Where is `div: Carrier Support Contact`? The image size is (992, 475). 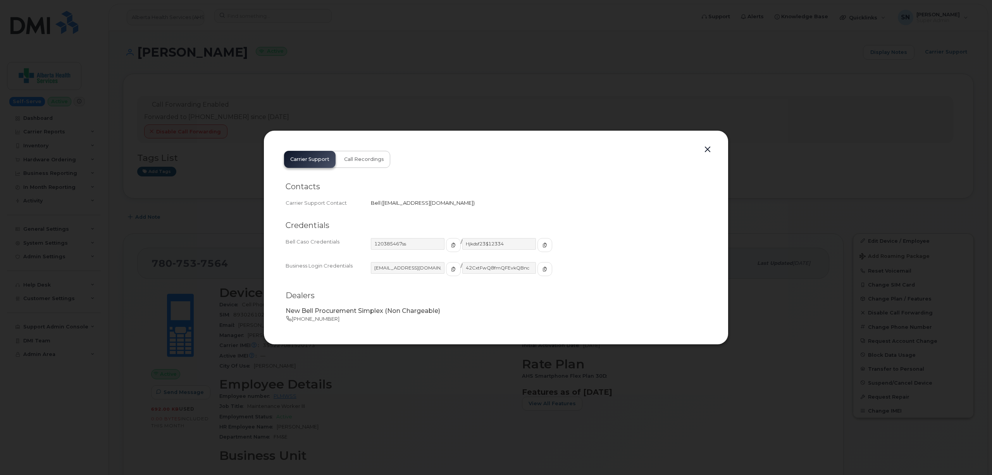
div: Carrier Support Contact is located at coordinates (328, 203).